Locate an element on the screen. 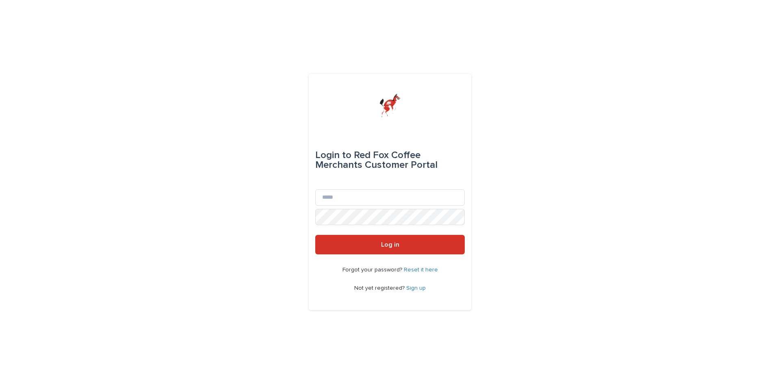 The image size is (780, 384). a: Sign up is located at coordinates (416, 288).